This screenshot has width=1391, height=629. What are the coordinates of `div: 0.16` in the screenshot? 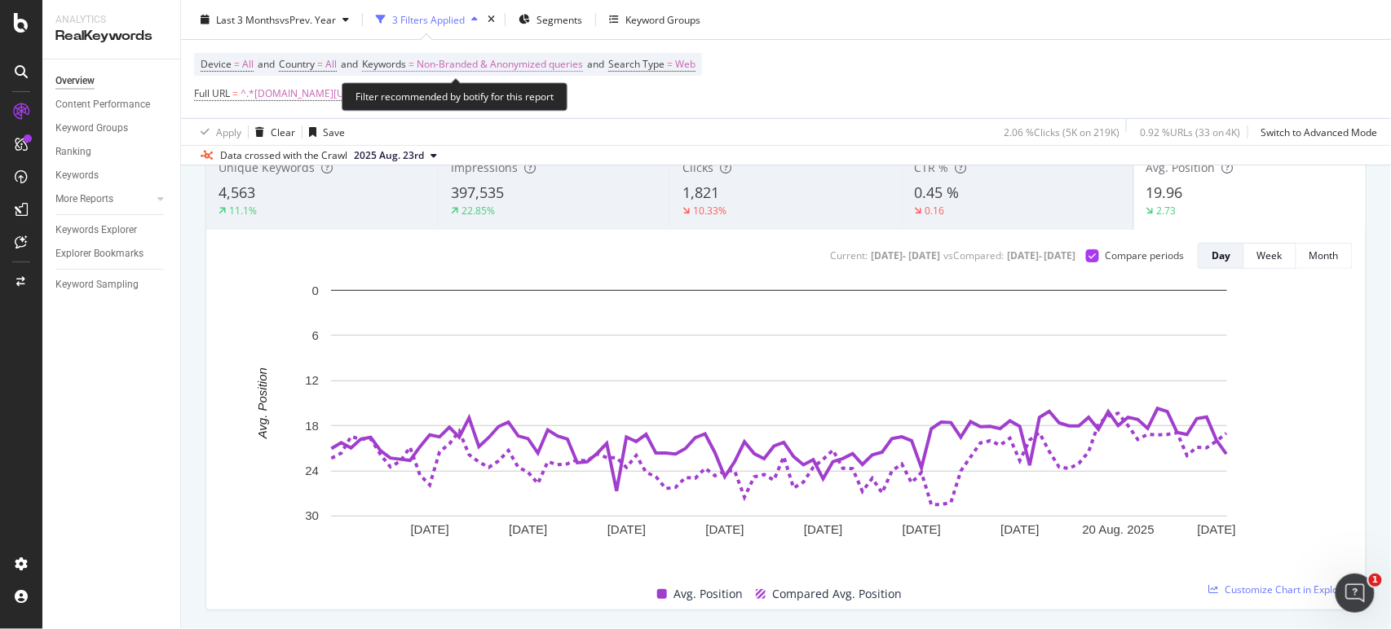 It's located at (935, 210).